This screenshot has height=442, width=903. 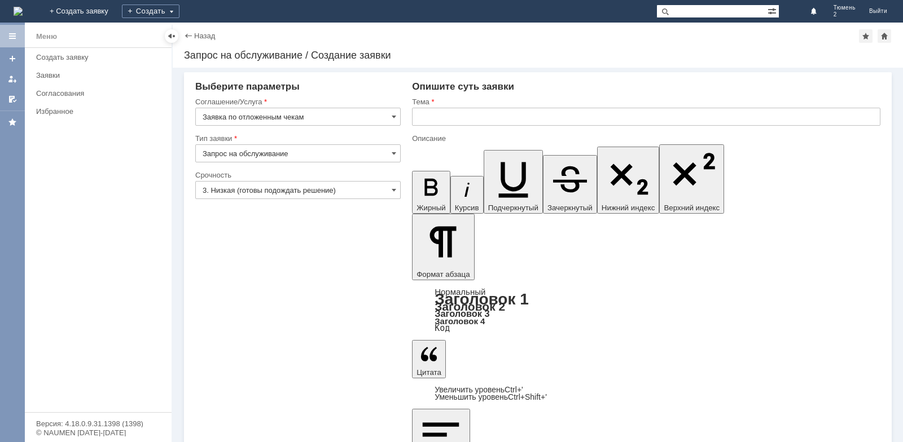 I want to click on div: Цитата, so click(x=646, y=394).